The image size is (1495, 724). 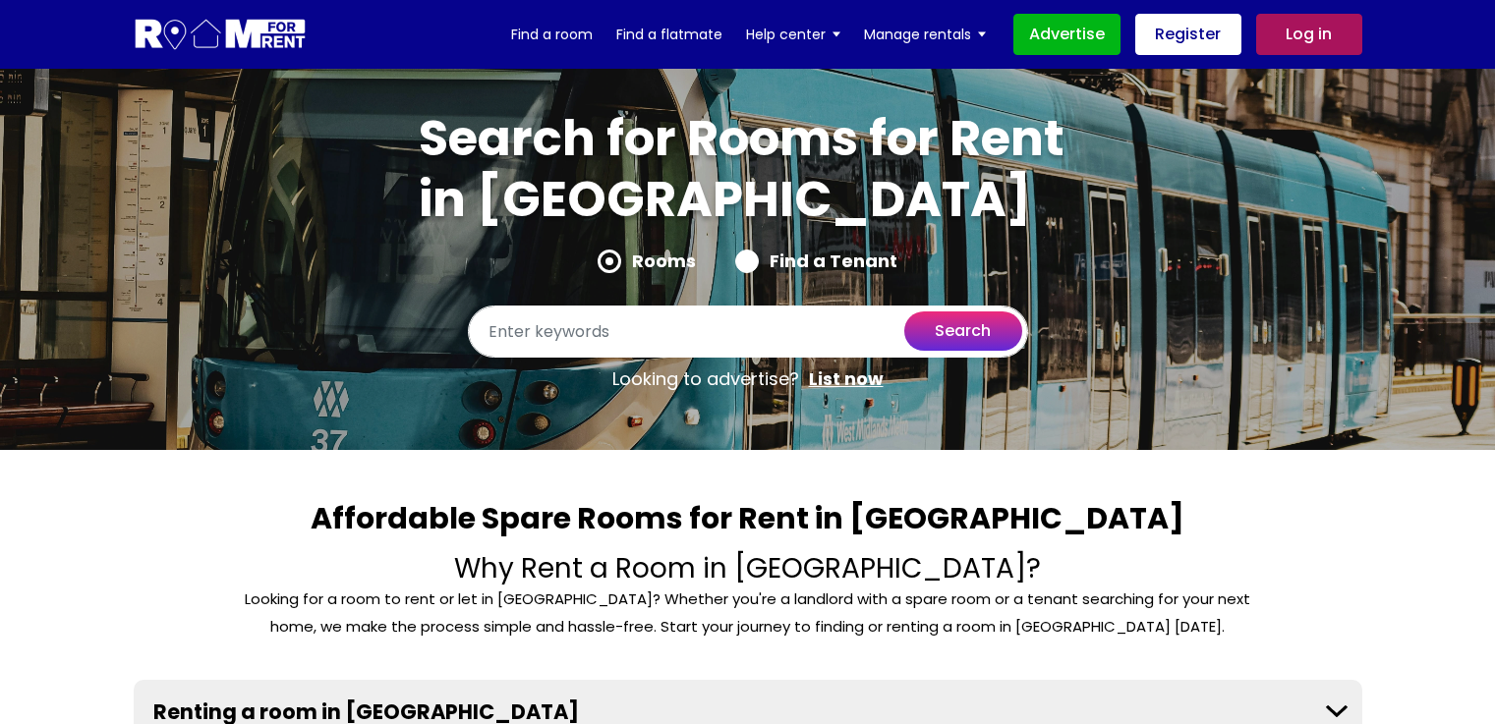 I want to click on label: Rooms, so click(x=647, y=261).